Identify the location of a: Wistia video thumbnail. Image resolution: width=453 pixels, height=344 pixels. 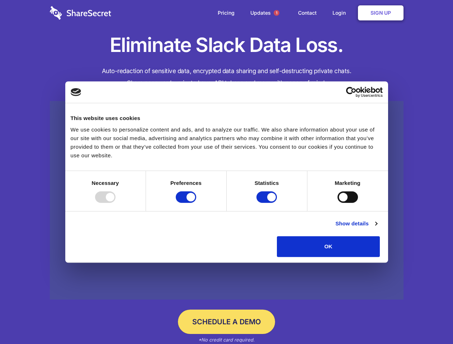
(227, 200).